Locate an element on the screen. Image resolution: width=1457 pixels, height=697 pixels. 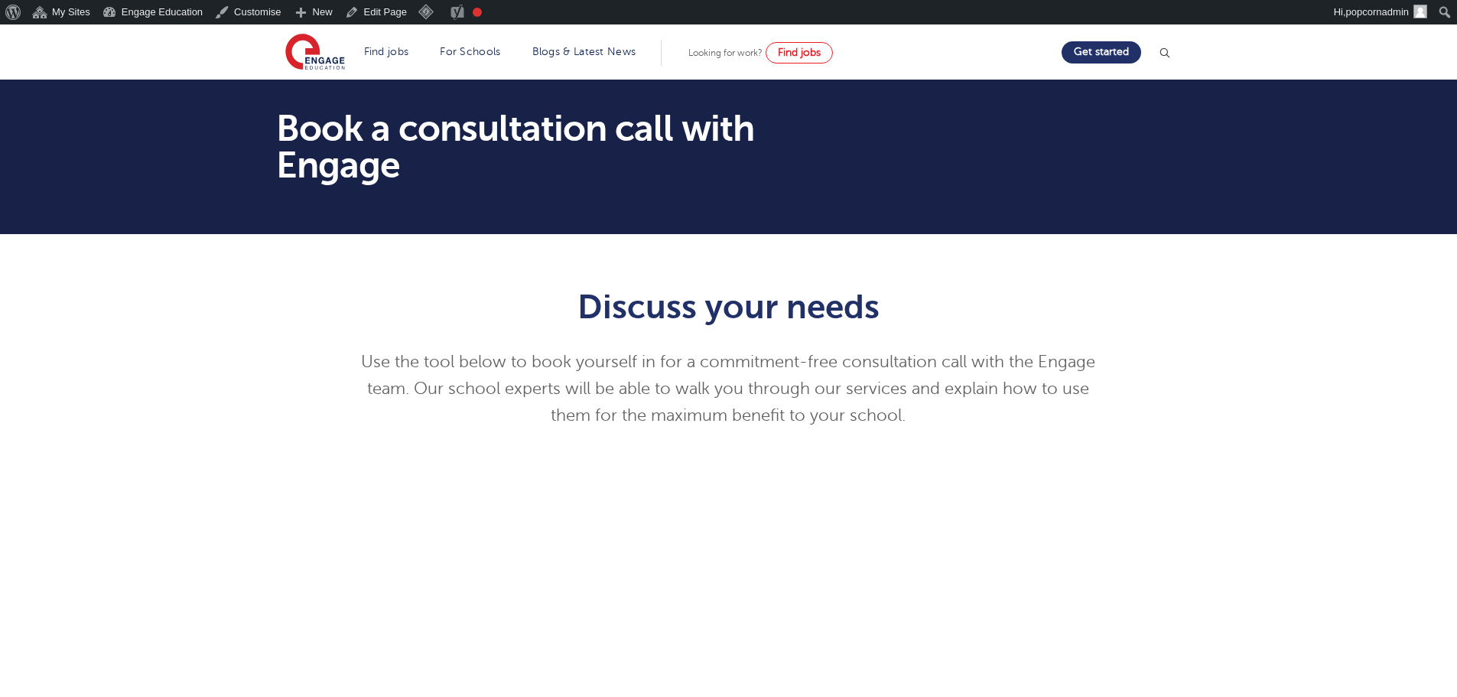
img: Engage Education is located at coordinates (315, 53).